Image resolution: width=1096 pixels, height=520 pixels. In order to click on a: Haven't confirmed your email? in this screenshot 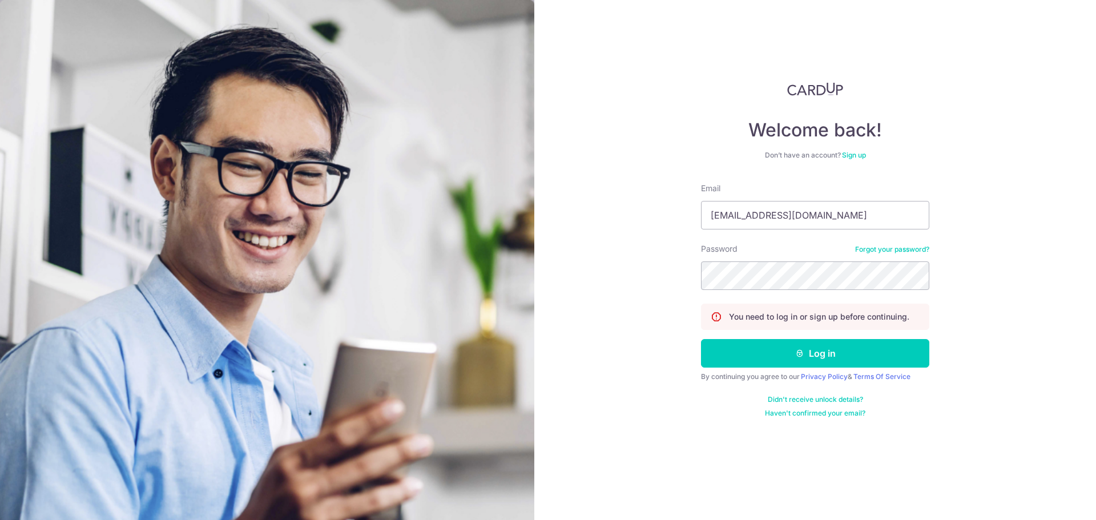, I will do `click(815, 413)`.